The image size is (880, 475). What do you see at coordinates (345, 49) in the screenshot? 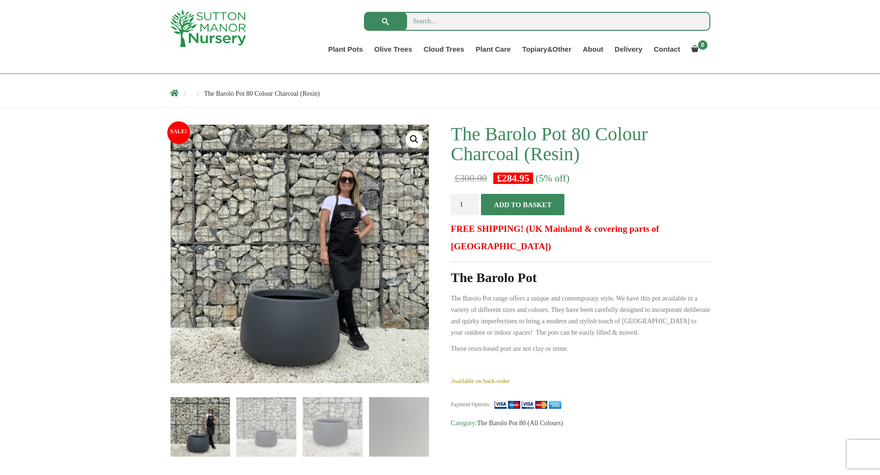
I see `a: Plant Pots` at bounding box center [345, 49].